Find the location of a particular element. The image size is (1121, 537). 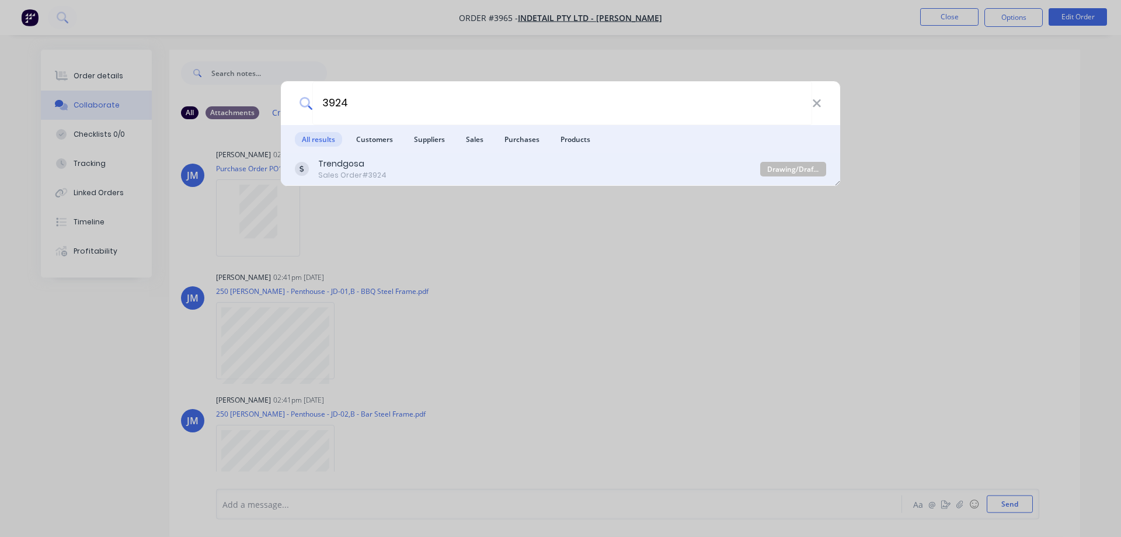

div: Trendgosa is located at coordinates (352, 163).